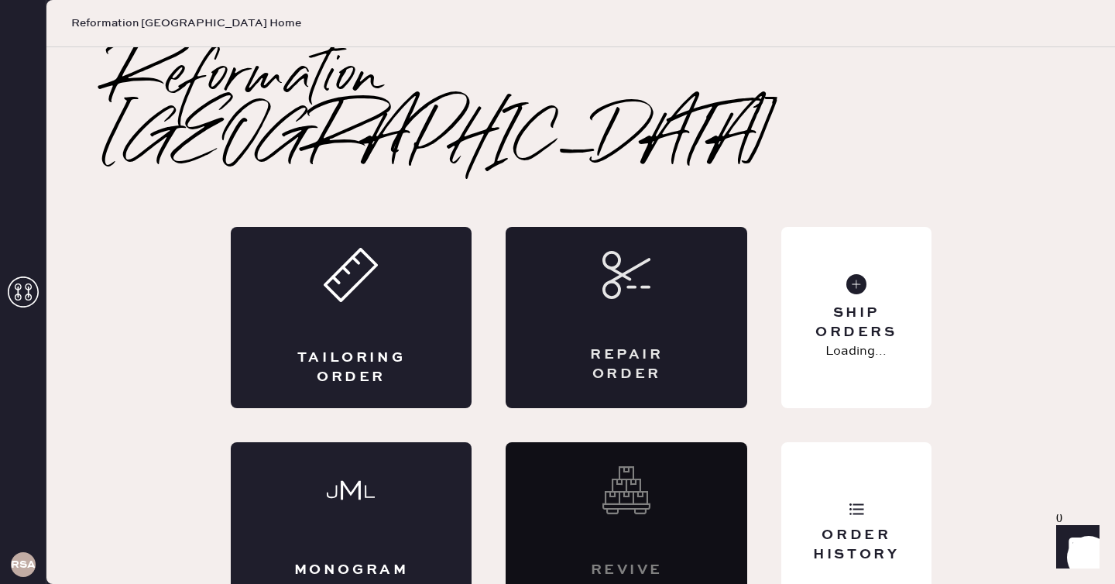 This screenshot has width=1115, height=584. What do you see at coordinates (23, 565) in the screenshot?
I see `h3: RSA` at bounding box center [23, 565].